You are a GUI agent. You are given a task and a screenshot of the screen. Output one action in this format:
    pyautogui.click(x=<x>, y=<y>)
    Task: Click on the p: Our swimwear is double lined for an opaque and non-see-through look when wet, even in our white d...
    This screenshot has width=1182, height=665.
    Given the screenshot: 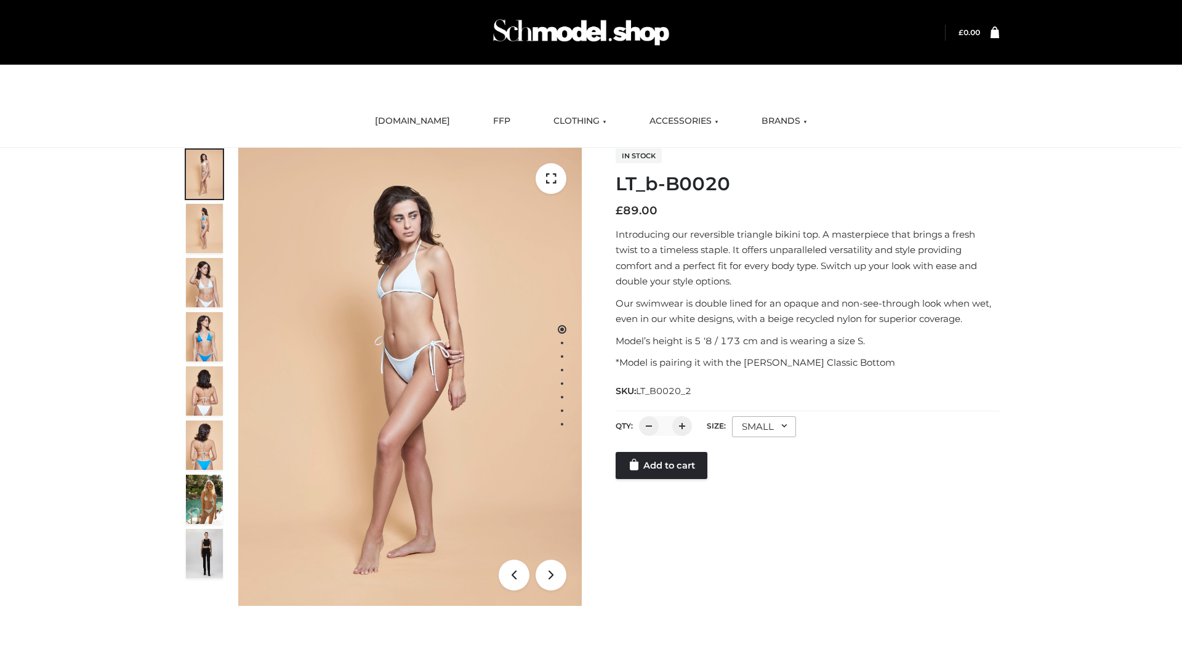 What is the action you would take?
    pyautogui.click(x=807, y=311)
    